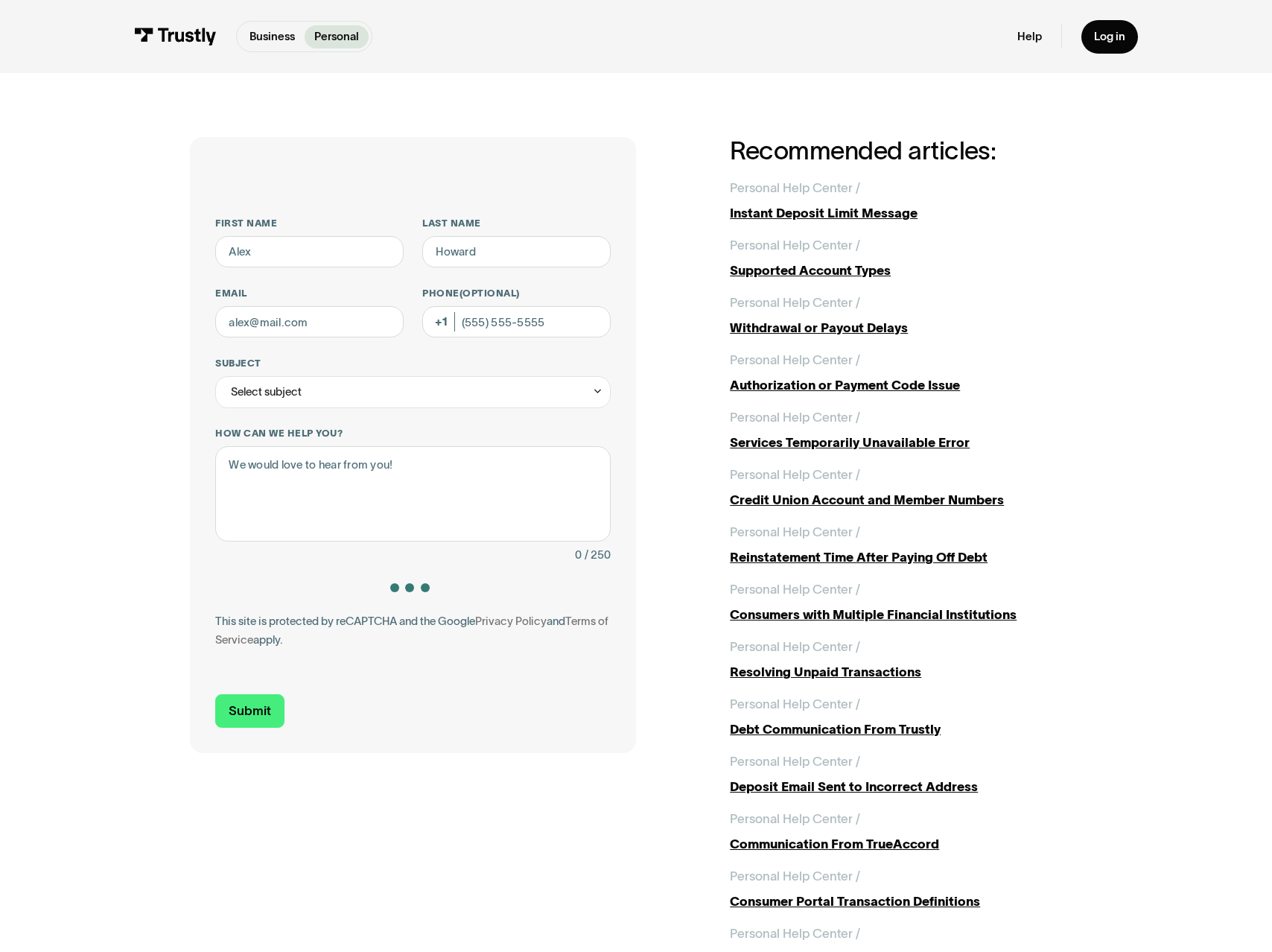 Image resolution: width=1272 pixels, height=952 pixels. What do you see at coordinates (906, 544) in the screenshot?
I see `a: Personal Help Center /Reinstatement Time After Paying Off Debt` at bounding box center [906, 544].